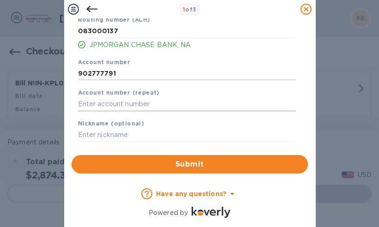 This screenshot has height=227, width=379. Describe the element at coordinates (190, 165) in the screenshot. I see `span: Submit` at that location.